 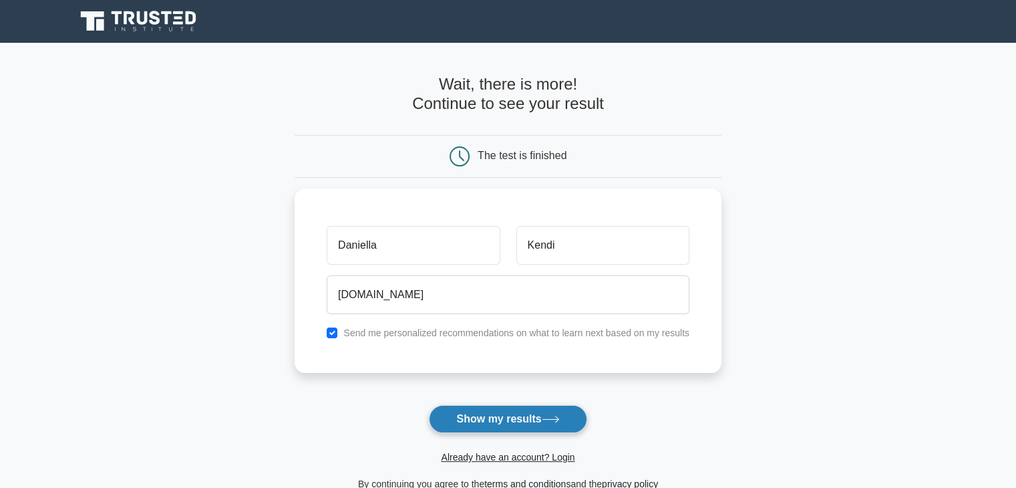 I want to click on input: Last name, so click(x=603, y=245).